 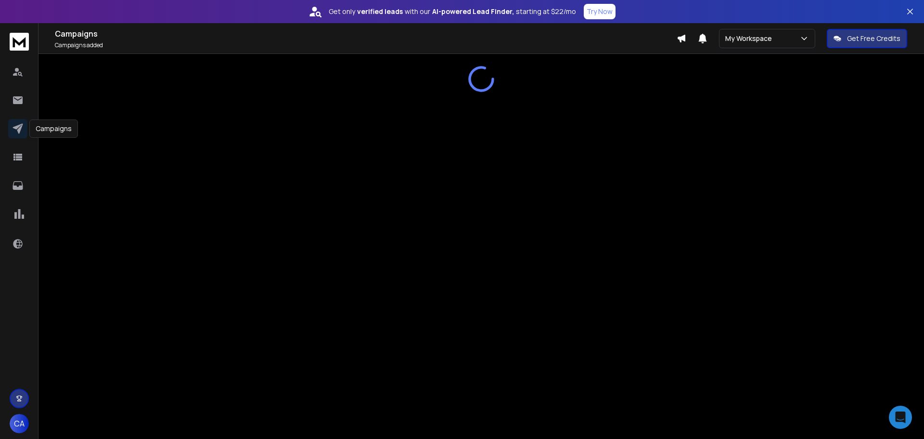 I want to click on button: Get Free Credits, so click(x=867, y=39).